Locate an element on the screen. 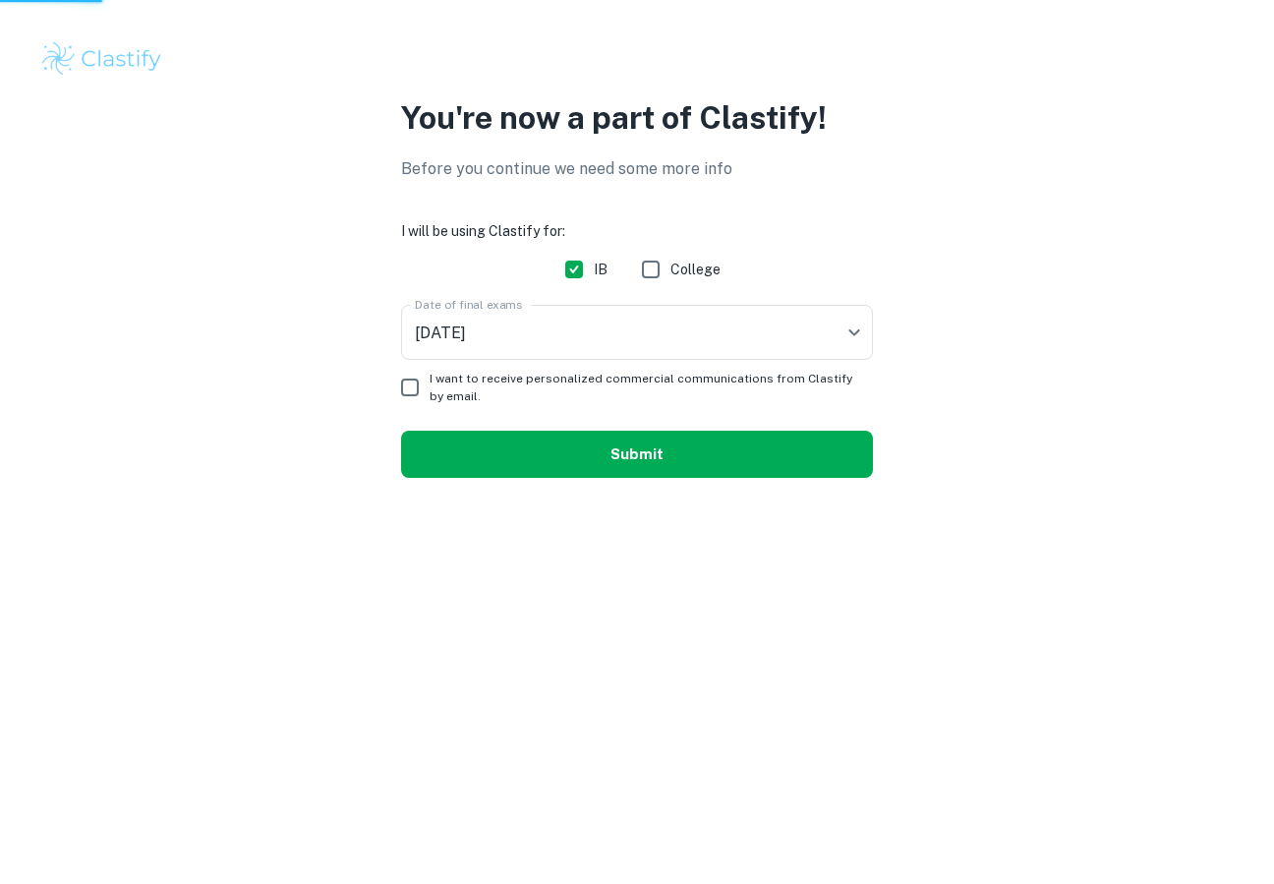 The width and height of the screenshot is (1274, 884). img: Clastify logo is located at coordinates (101, 59).